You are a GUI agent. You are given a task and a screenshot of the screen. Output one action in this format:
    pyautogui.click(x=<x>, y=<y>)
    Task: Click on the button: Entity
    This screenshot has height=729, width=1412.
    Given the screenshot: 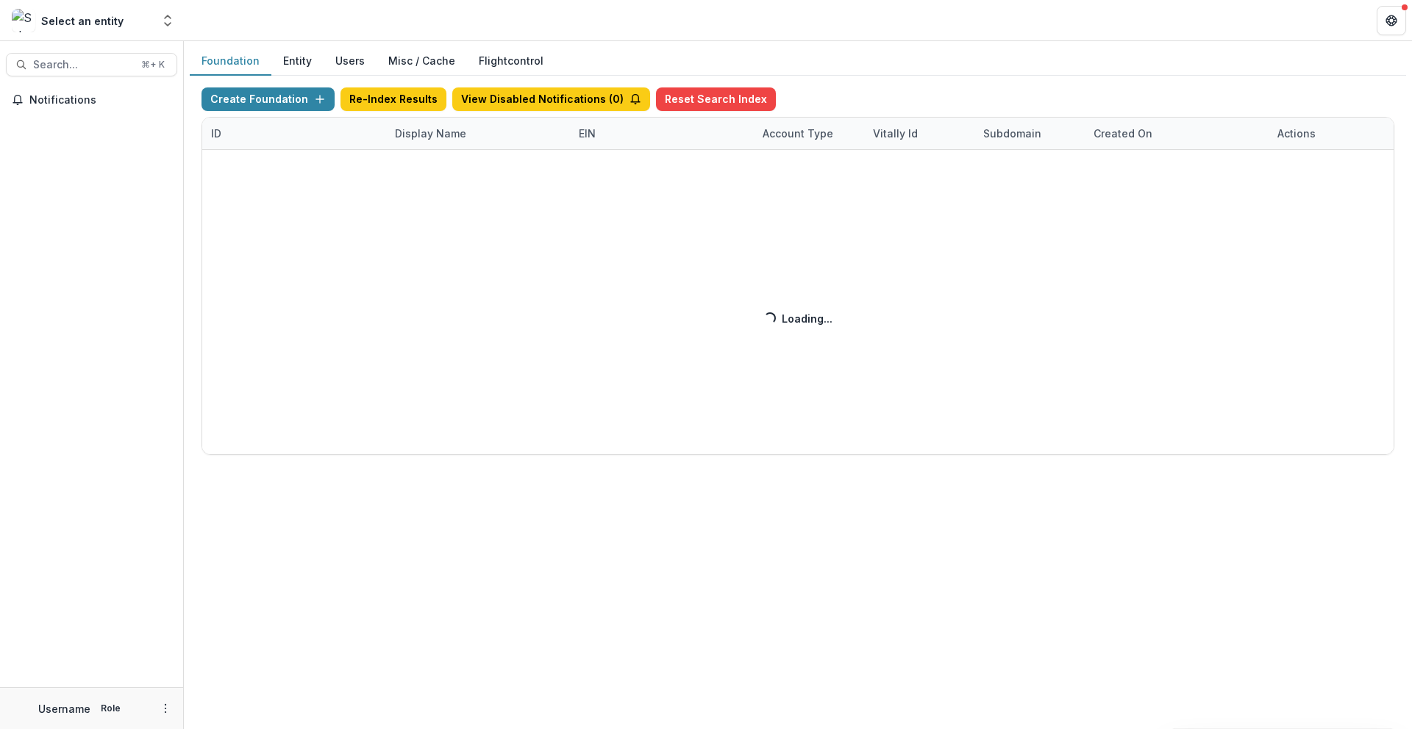 What is the action you would take?
    pyautogui.click(x=297, y=61)
    